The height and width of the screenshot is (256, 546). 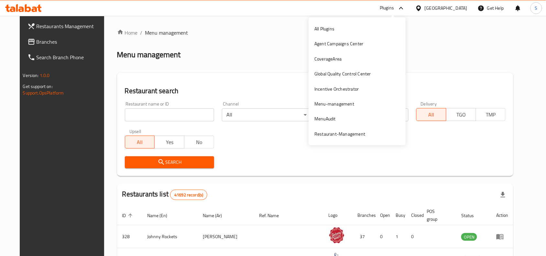 I want to click on a: Home, so click(x=127, y=33).